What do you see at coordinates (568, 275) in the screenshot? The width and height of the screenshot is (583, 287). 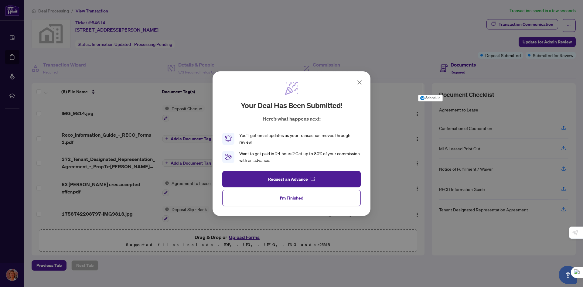 I see `button: Open asap` at bounding box center [568, 275].